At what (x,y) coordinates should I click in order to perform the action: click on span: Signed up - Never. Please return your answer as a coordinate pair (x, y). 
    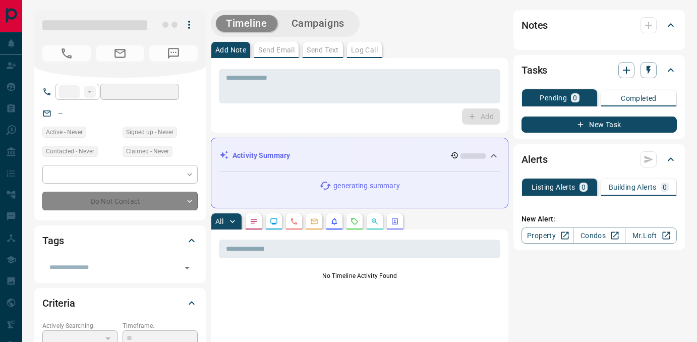
    Looking at the image, I should click on (150, 132).